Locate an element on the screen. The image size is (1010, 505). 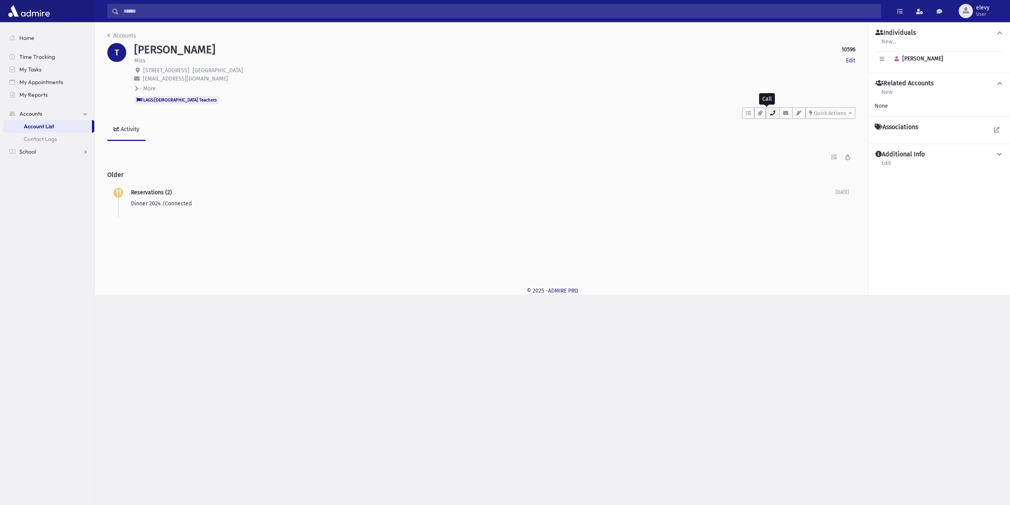
span: Contact Logs is located at coordinates (40, 139).